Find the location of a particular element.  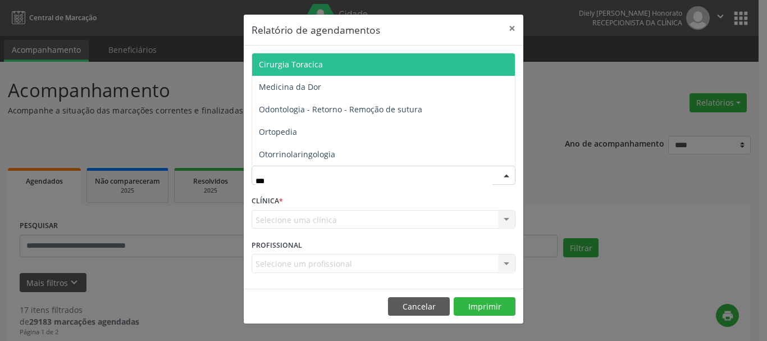

label: CLÍNICA is located at coordinates (267, 201).